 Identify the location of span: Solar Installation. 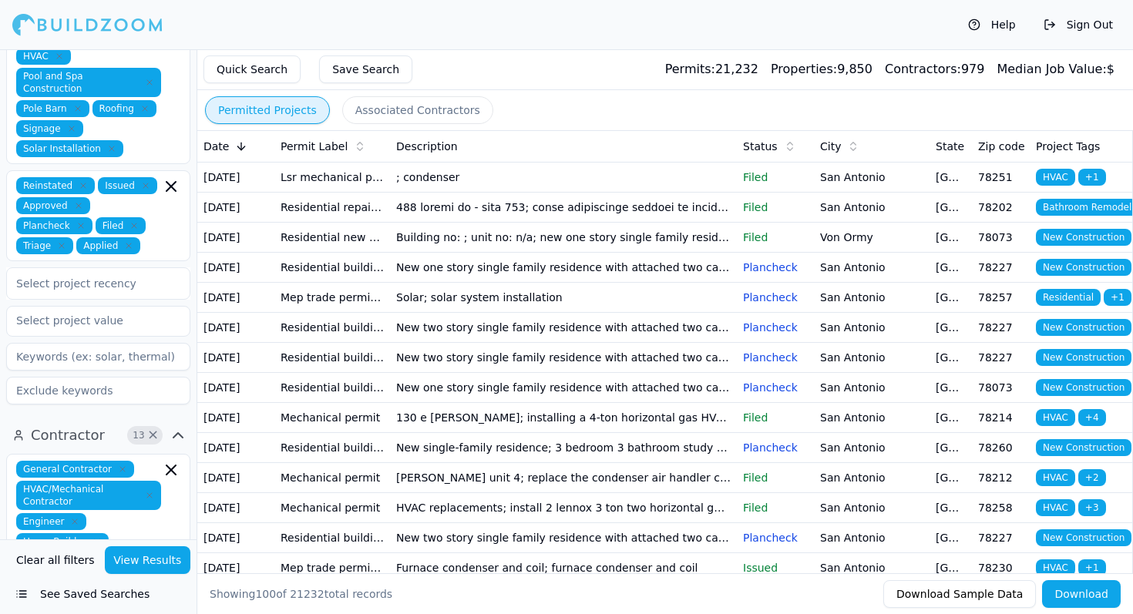
(69, 149).